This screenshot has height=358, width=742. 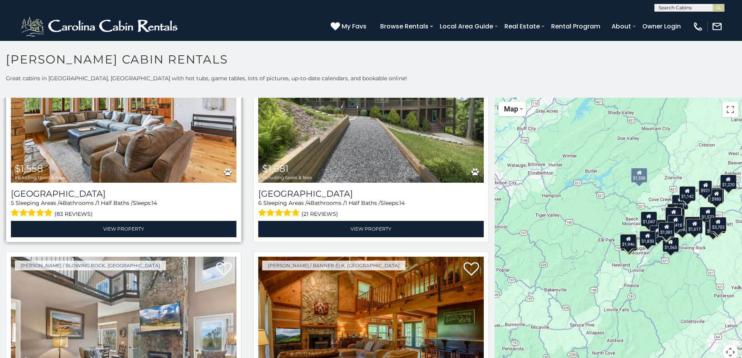 I want to click on a: Rental Program, so click(x=575, y=26).